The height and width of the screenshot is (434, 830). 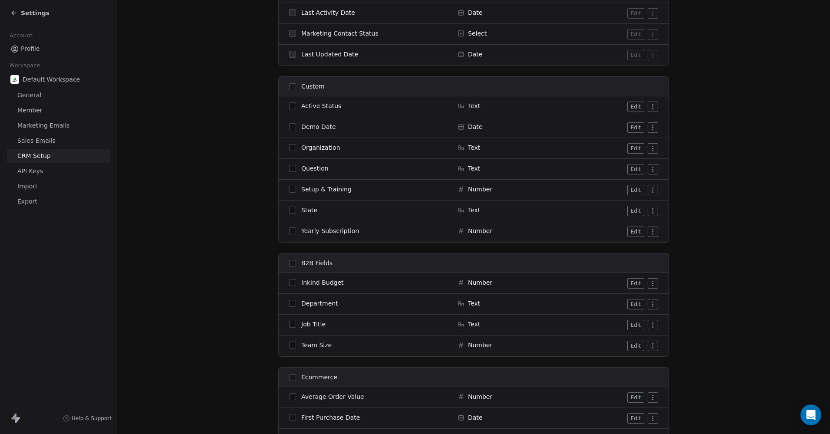 What do you see at coordinates (321, 148) in the screenshot?
I see `span: Organization` at bounding box center [321, 148].